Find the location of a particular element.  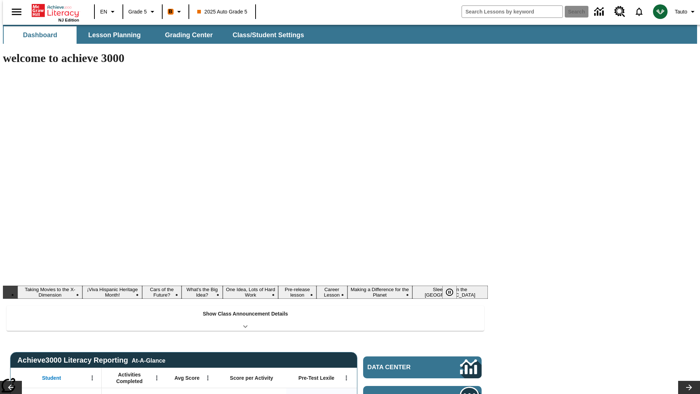

button: Language: EN, Select a language is located at coordinates (109, 12).